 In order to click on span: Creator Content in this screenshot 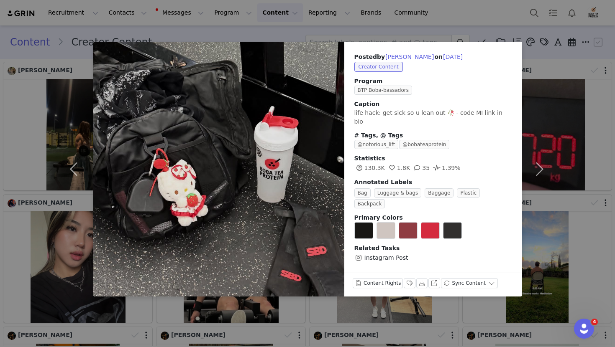, I will do `click(378, 67)`.